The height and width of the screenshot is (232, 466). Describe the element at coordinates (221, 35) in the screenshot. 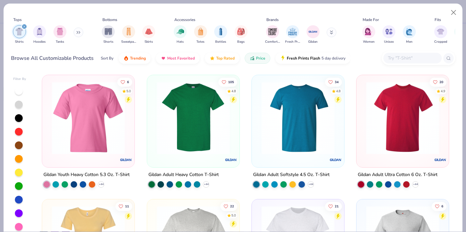

I see `div: filter for Bottles` at that location.